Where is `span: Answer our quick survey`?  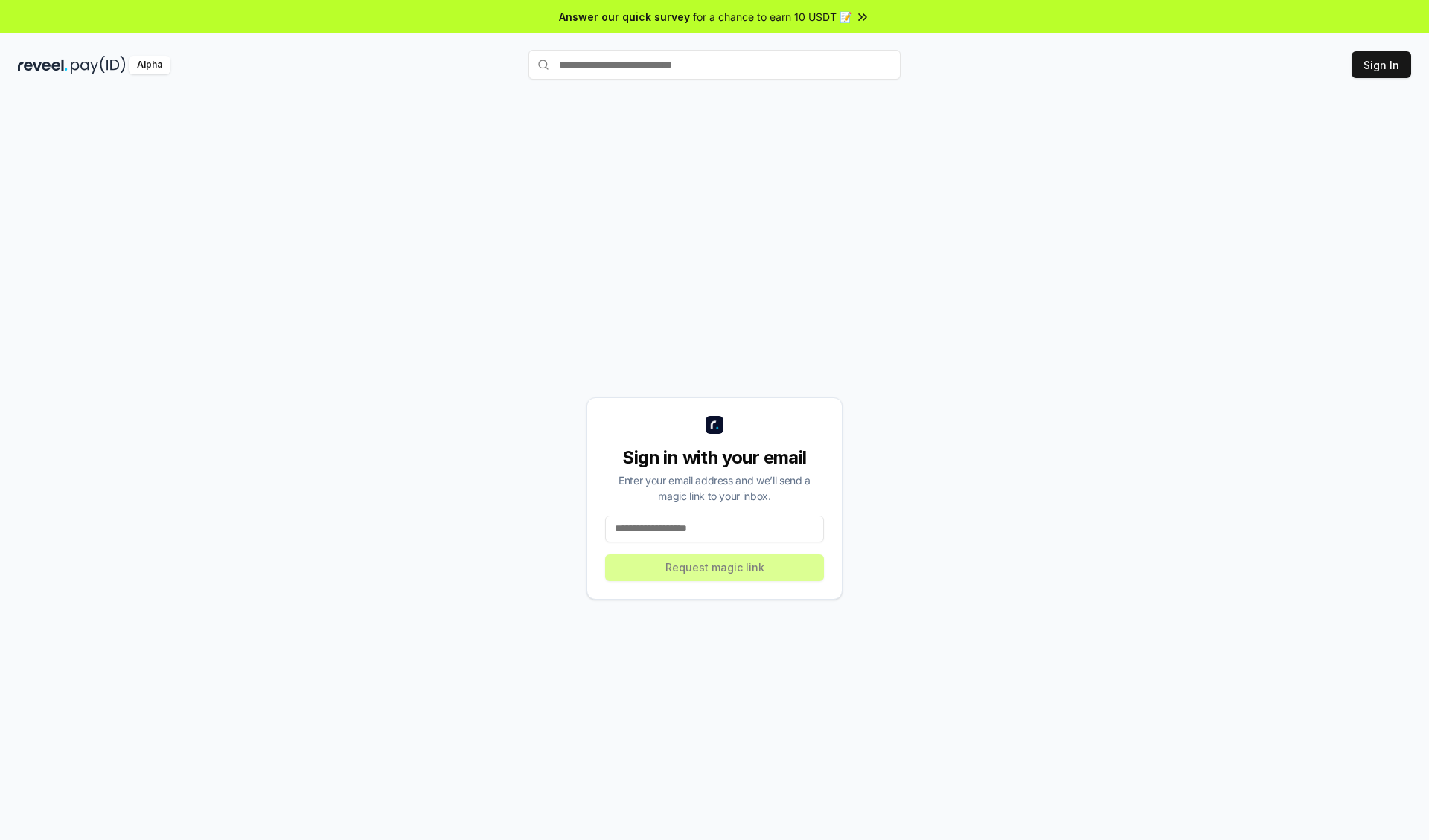
span: Answer our quick survey is located at coordinates (625, 17).